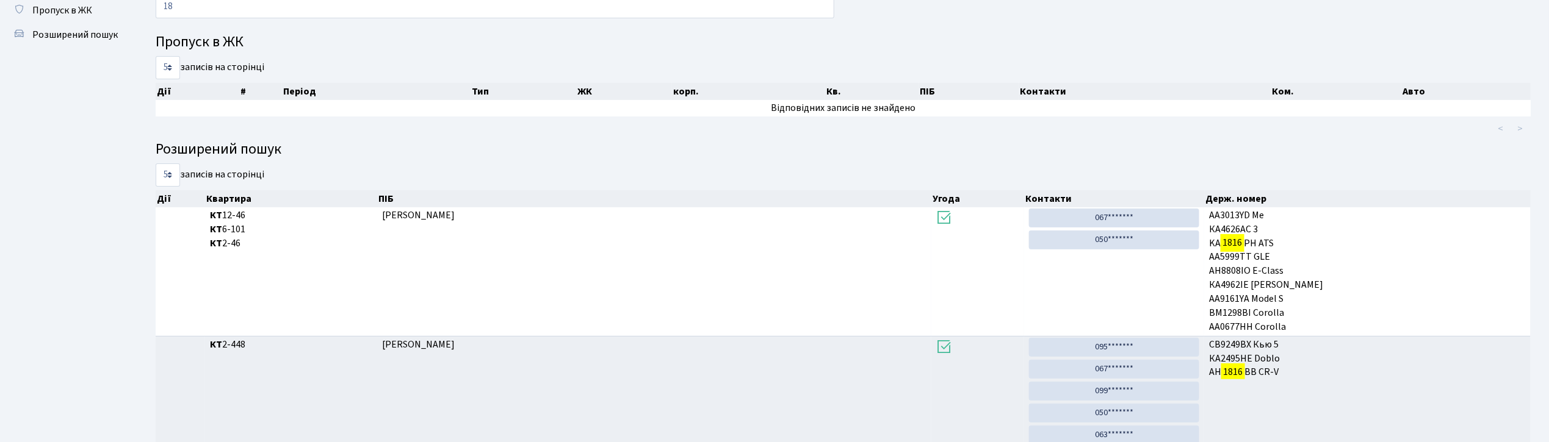  I want to click on span: 2-448, so click(290, 345).